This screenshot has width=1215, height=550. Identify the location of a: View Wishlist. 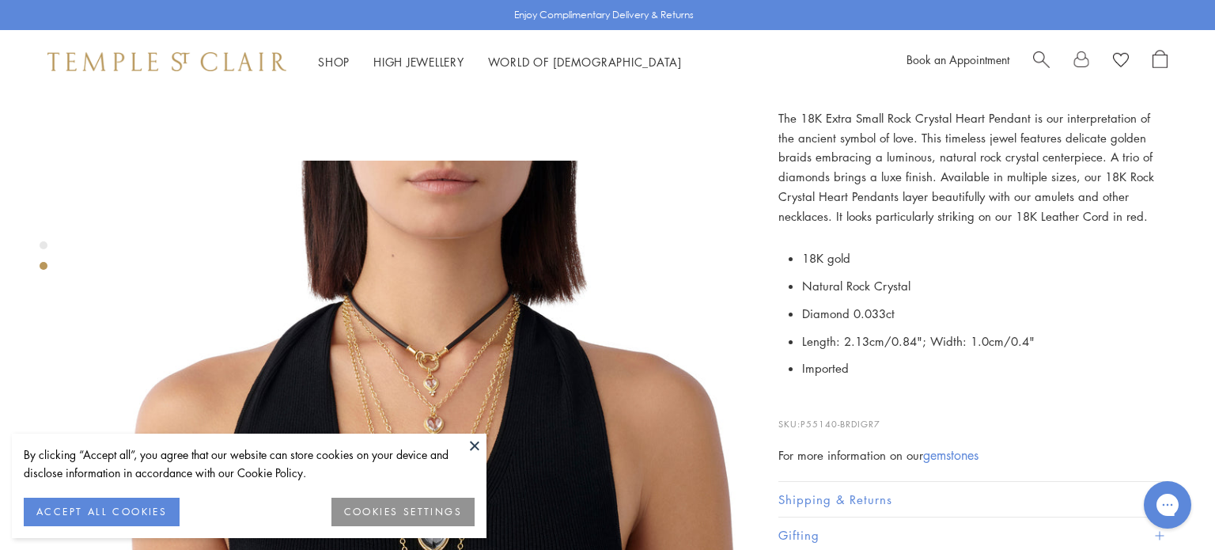
(1121, 62).